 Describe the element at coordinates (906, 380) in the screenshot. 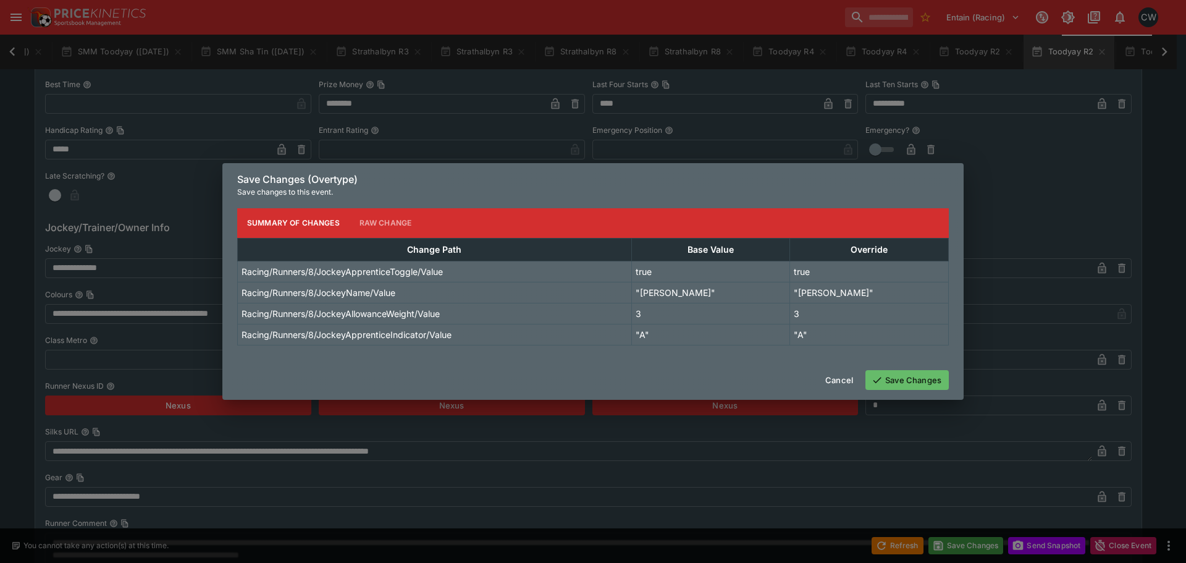

I see `button: Save Changes` at that location.